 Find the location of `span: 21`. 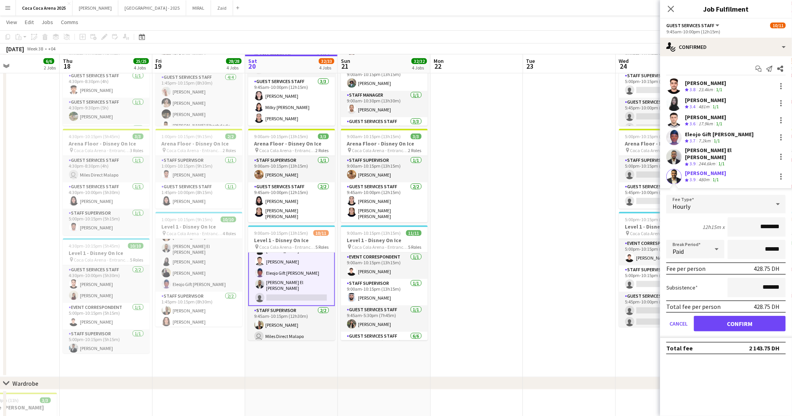

span: 21 is located at coordinates (345, 66).